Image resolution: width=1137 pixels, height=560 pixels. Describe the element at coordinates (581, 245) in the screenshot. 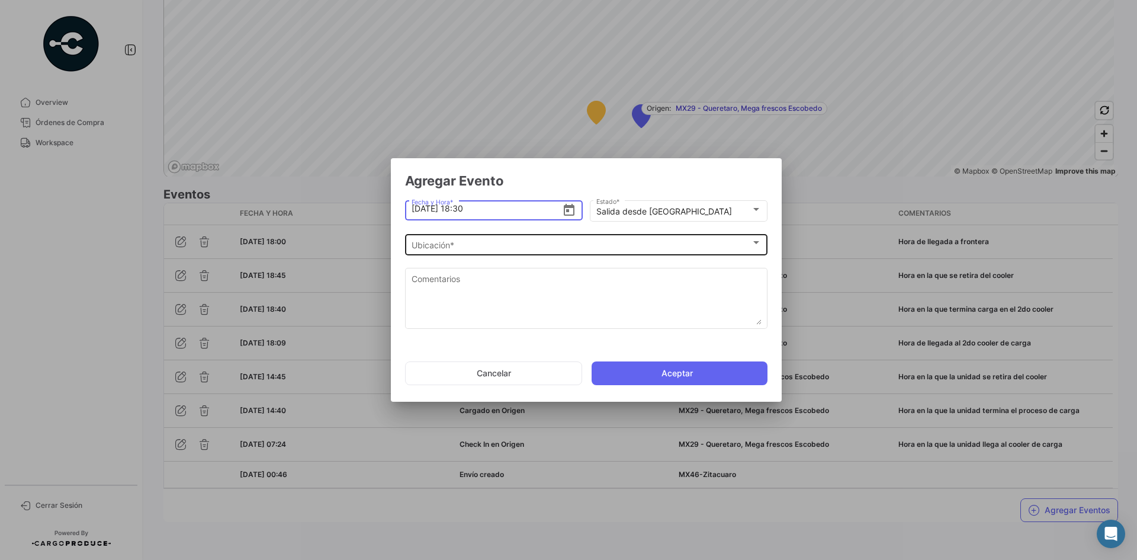

I see `span: Ubicación *` at that location.